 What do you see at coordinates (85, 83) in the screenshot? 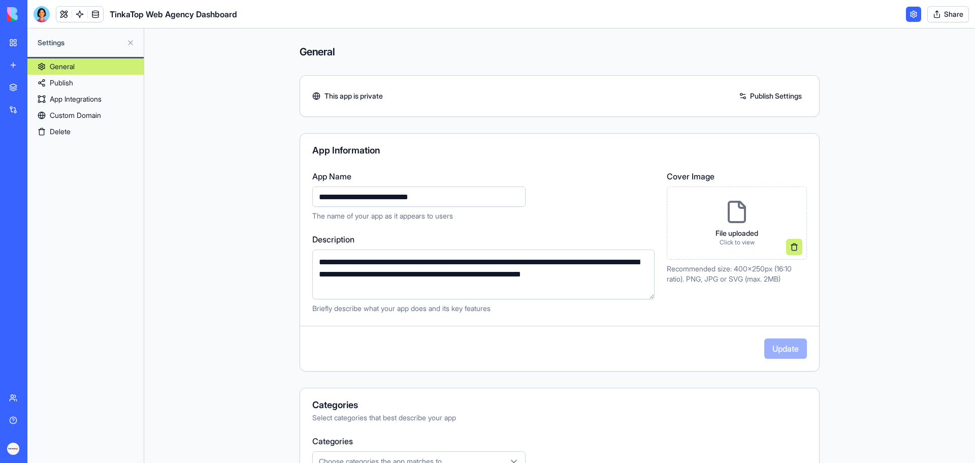
I see `a: Publish` at bounding box center [85, 83].